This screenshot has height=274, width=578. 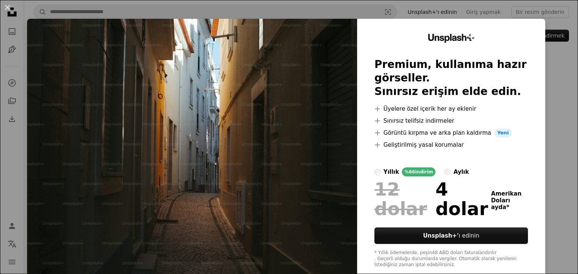 I want to click on font: Yeni, so click(x=502, y=133).